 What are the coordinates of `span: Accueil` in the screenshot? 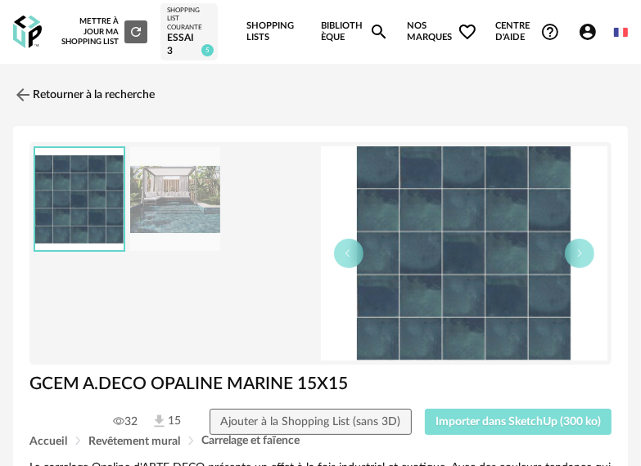 It's located at (48, 442).